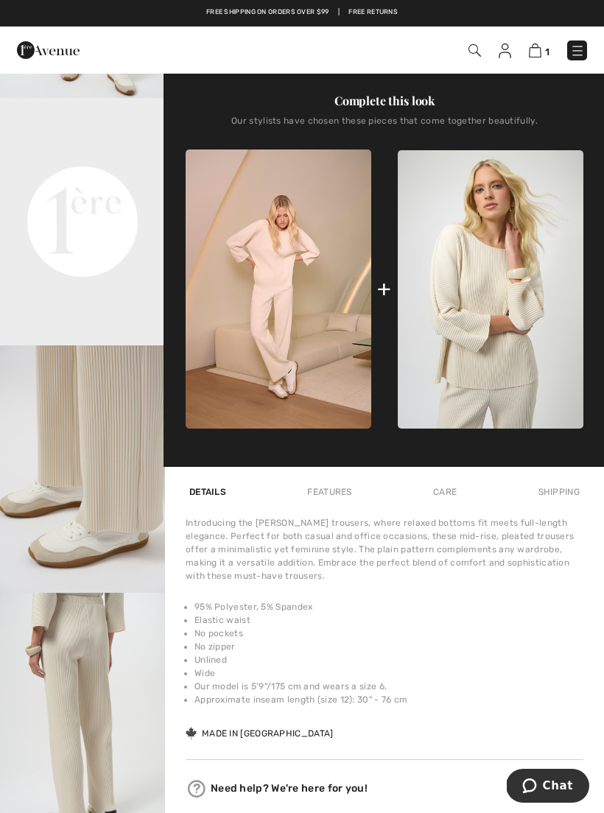 The image size is (604, 813). Describe the element at coordinates (559, 492) in the screenshot. I see `div: Shipping` at that location.